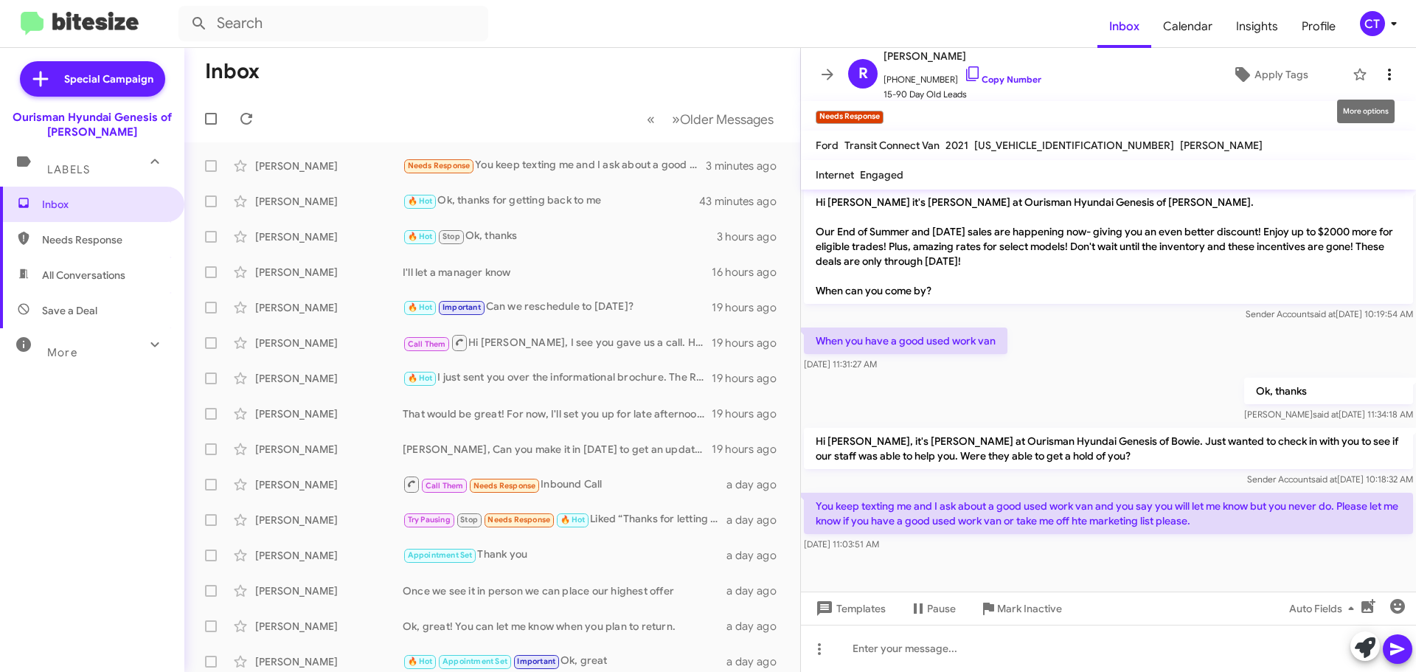 The image size is (1416, 672). I want to click on span: R, so click(863, 74).